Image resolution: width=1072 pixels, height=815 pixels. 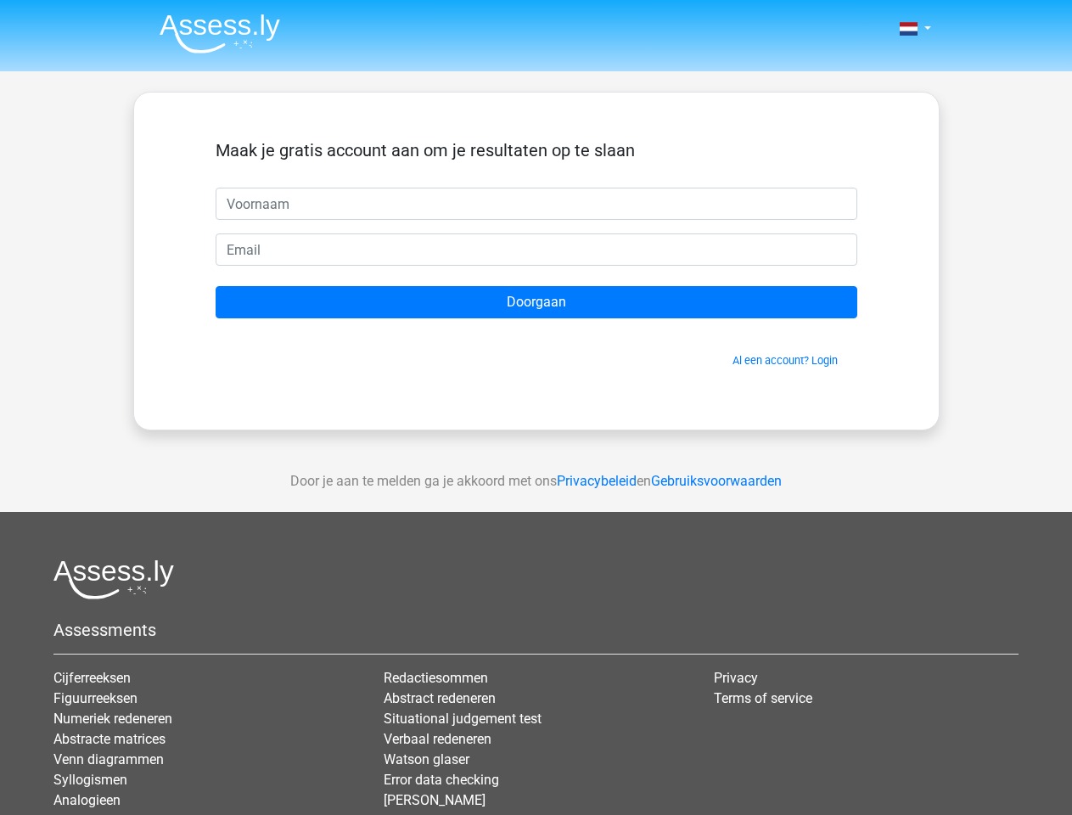 What do you see at coordinates (95, 698) in the screenshot?
I see `a: Figuurreeksen` at bounding box center [95, 698].